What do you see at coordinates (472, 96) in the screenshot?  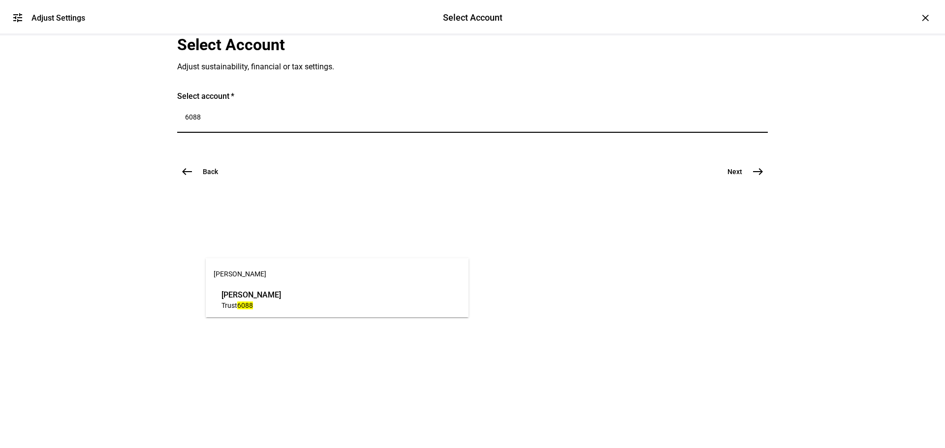 I see `div: Select account` at bounding box center [472, 96].